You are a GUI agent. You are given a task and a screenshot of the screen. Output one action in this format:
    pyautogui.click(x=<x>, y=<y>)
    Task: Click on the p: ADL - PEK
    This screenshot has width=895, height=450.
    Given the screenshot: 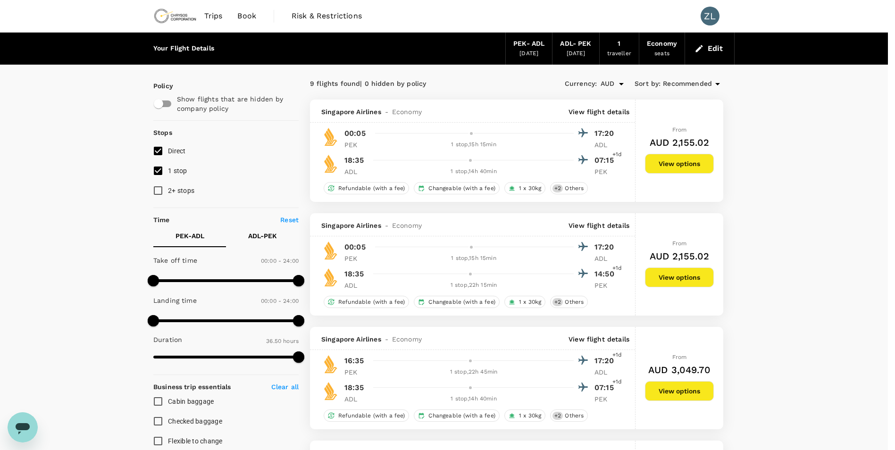 What is the action you would take?
    pyautogui.click(x=262, y=236)
    